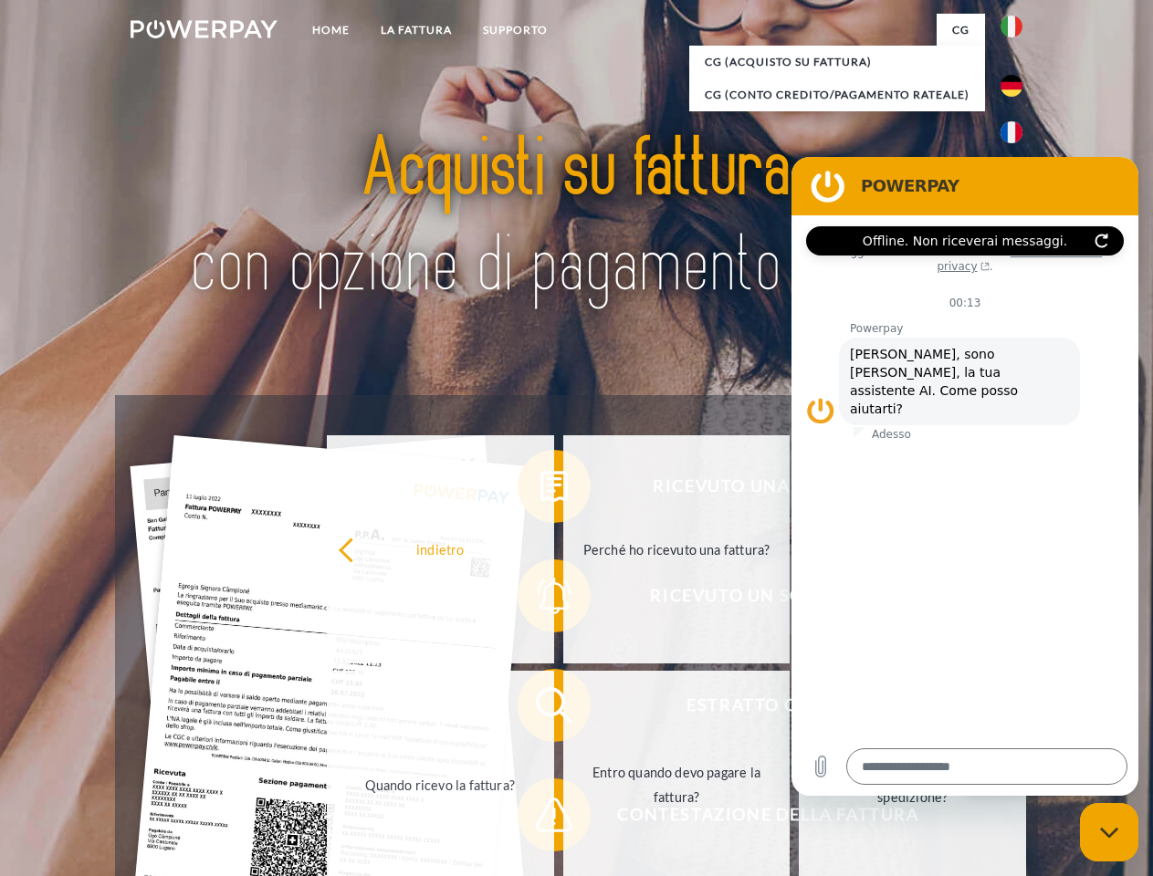 This screenshot has height=876, width=1153. Describe the element at coordinates (173, 95) in the screenshot. I see `p: Questa chat viene registrata usando un servizio cloud ed è soggetta ai termini della nostra .` at that location.